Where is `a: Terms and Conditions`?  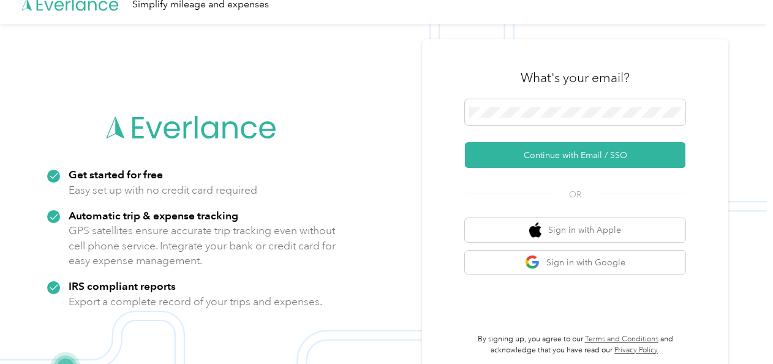
a: Terms and Conditions is located at coordinates (622, 339).